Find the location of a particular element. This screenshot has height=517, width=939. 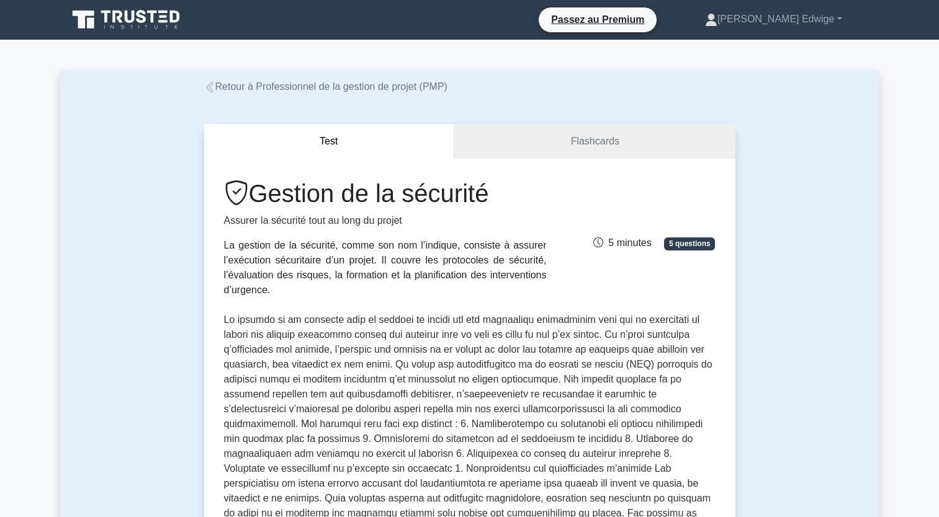

a: Retour à Professionnel de la gestion de projet (PMP) is located at coordinates (326, 86).